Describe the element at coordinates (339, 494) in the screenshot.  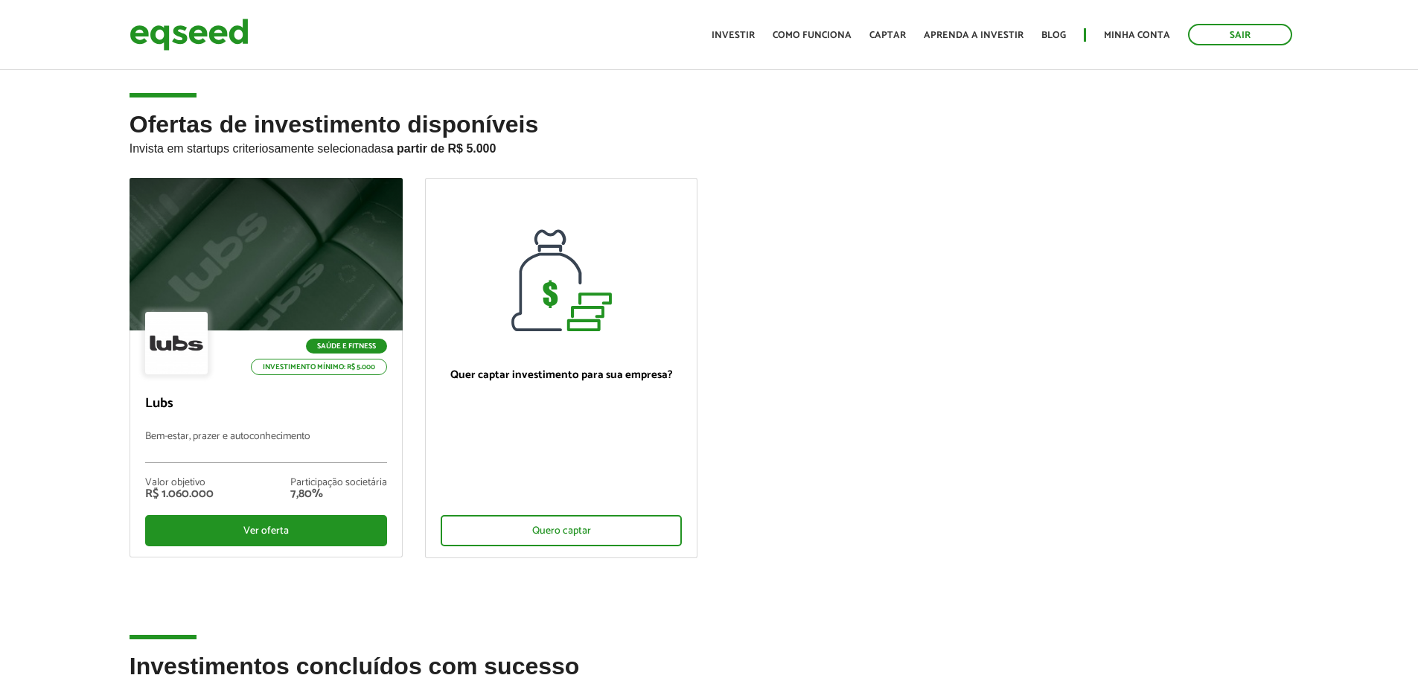
I see `div: 7,80%` at that location.